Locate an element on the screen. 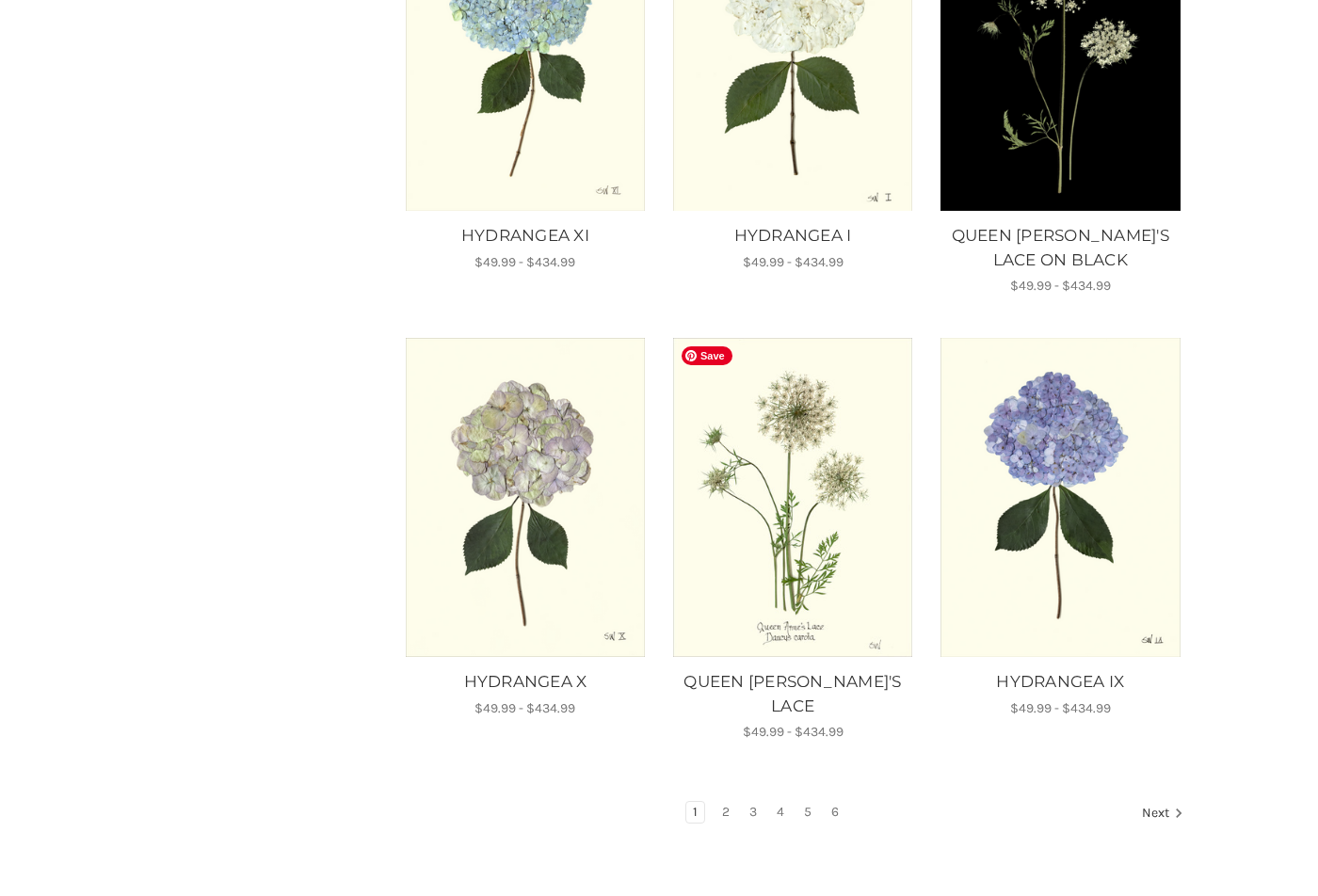 This screenshot has height=896, width=1318. a: Page 5 of 6 is located at coordinates (807, 812).